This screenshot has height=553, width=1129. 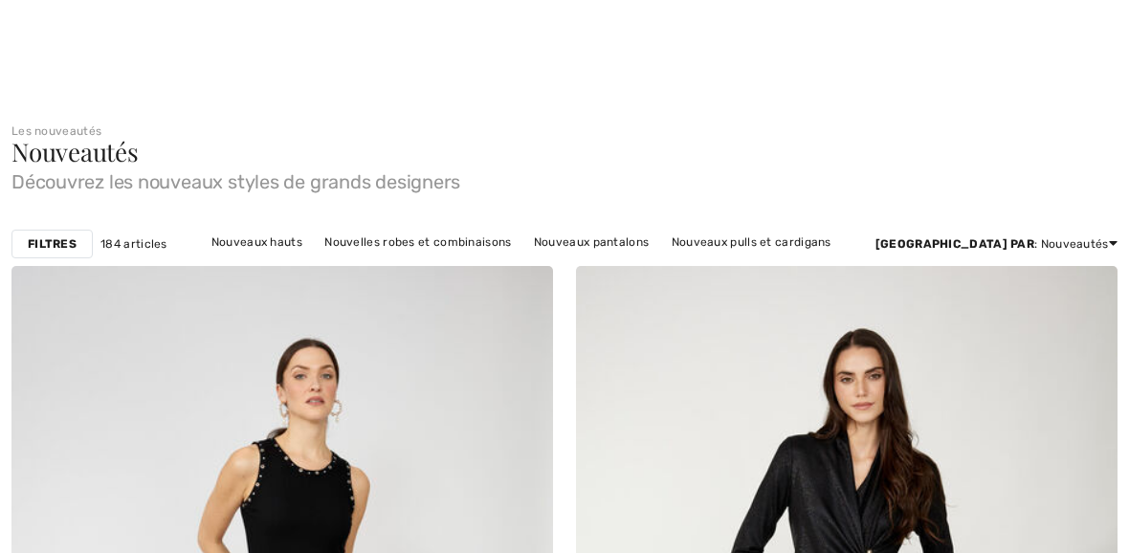 I want to click on a: Nouveaux pulls et cardigans, so click(x=751, y=242).